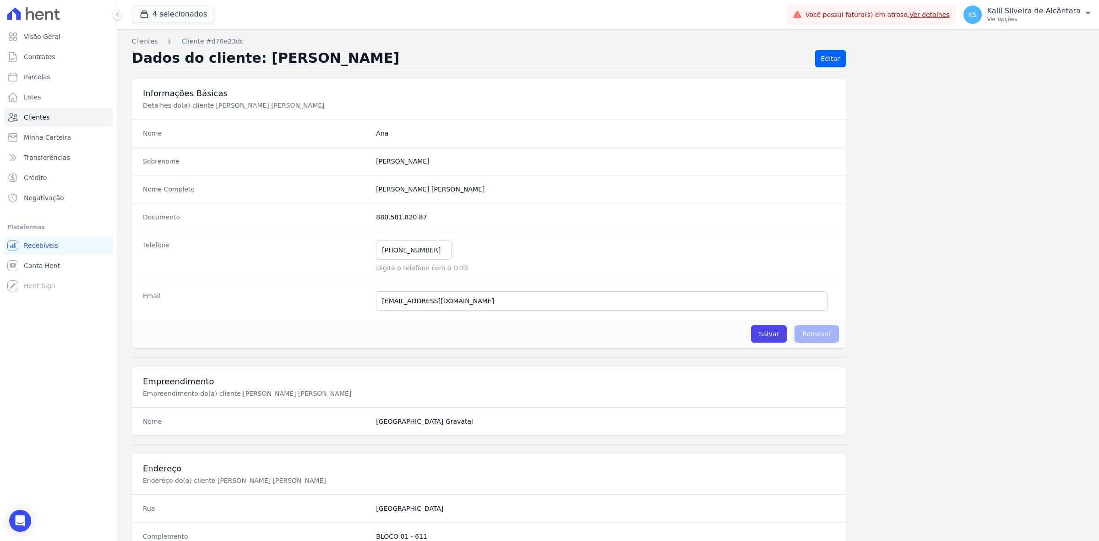  What do you see at coordinates (37, 77) in the screenshot?
I see `span: Parcelas` at bounding box center [37, 77].